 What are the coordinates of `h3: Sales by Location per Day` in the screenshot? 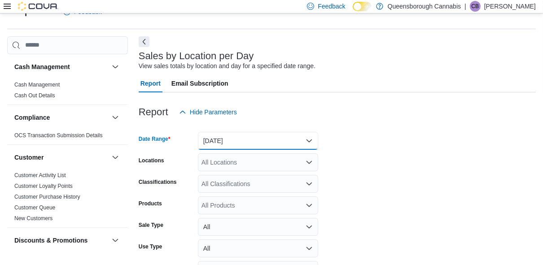 It's located at (196, 56).